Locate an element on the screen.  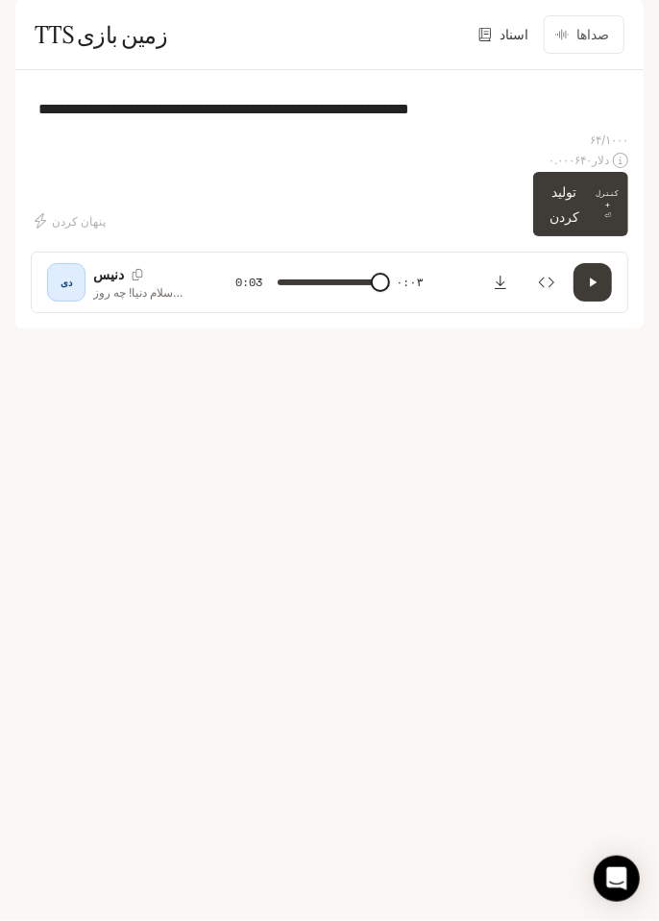
font: پنهان کردن is located at coordinates (79, 221).